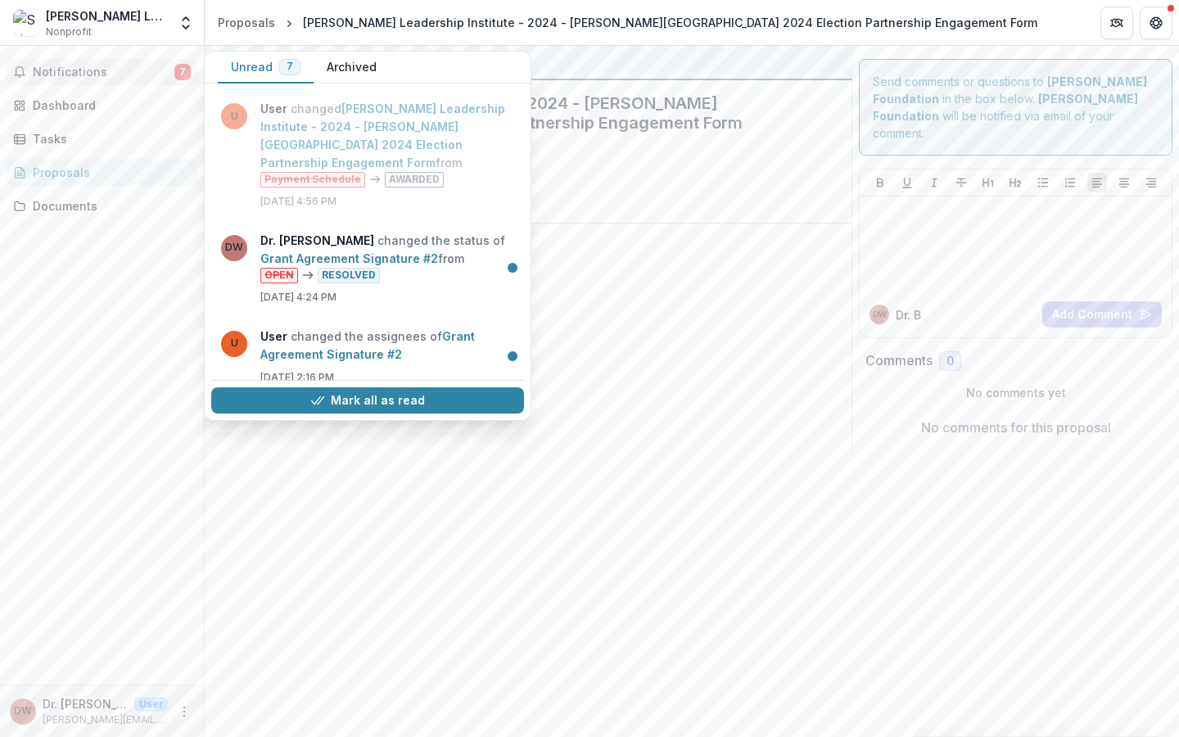 This screenshot has height=737, width=1179. What do you see at coordinates (1015, 392) in the screenshot?
I see `p: No comments yet` at bounding box center [1015, 392].